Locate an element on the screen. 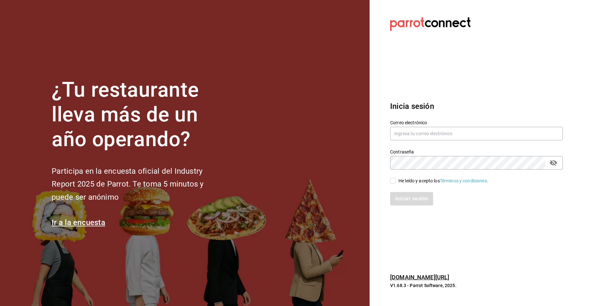  label: Contraseña is located at coordinates (477, 152).